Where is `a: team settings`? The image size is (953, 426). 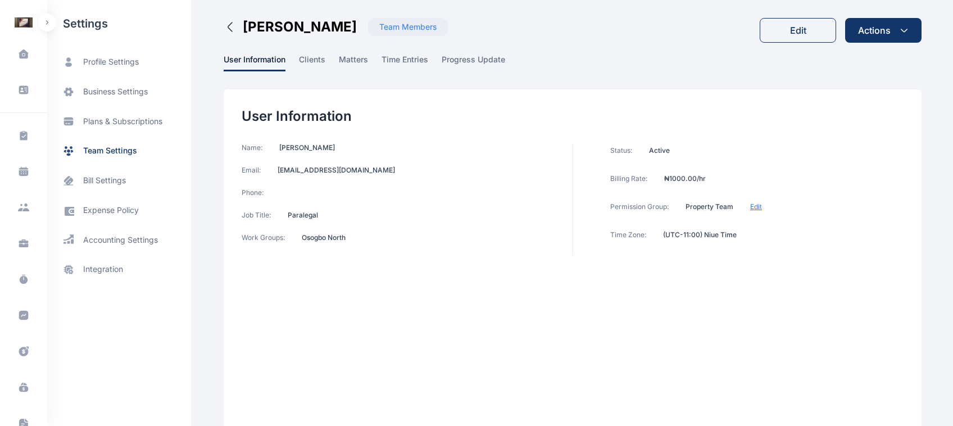 a: team settings is located at coordinates (119, 151).